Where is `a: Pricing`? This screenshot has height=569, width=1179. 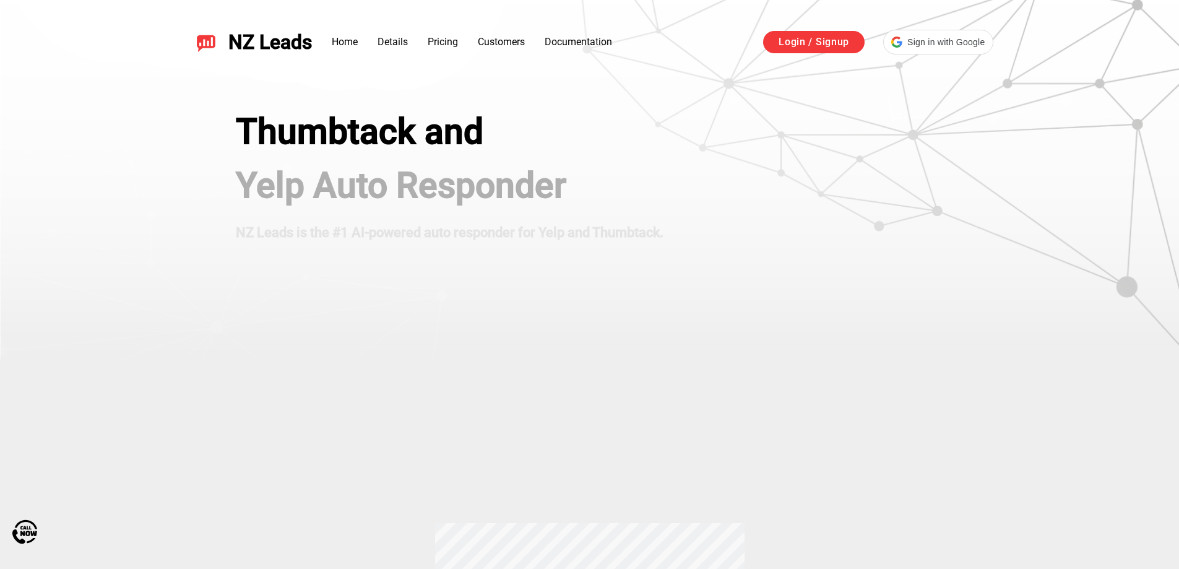
a: Pricing is located at coordinates (442, 41).